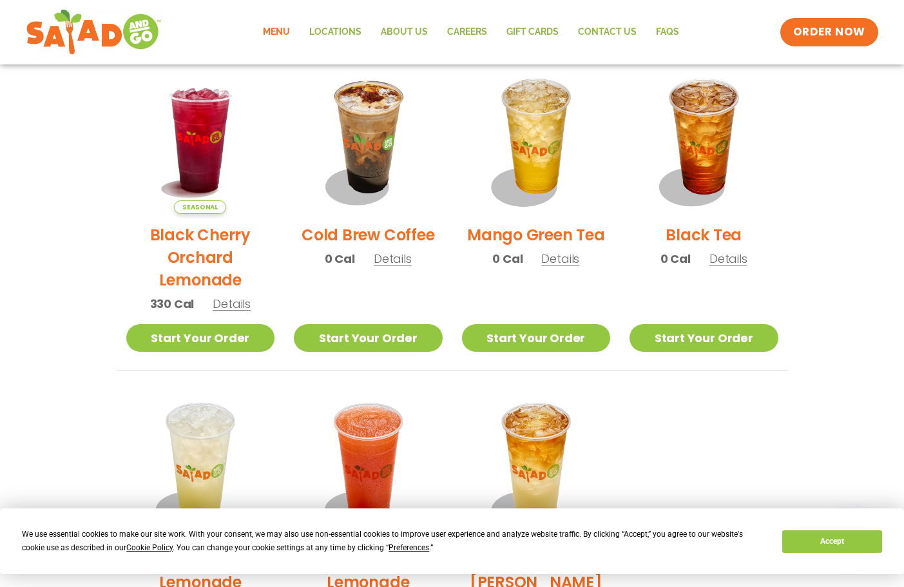 The image size is (904, 587). What do you see at coordinates (535, 234) in the screenshot?
I see `h2: Mango Green Tea` at bounding box center [535, 234].